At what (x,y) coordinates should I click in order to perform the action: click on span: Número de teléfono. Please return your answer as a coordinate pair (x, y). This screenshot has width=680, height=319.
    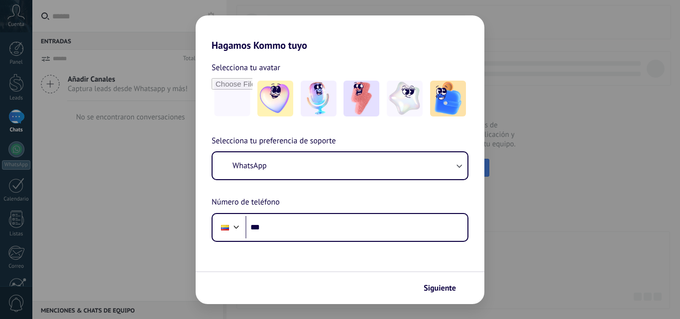
    Looking at the image, I should click on (245, 203).